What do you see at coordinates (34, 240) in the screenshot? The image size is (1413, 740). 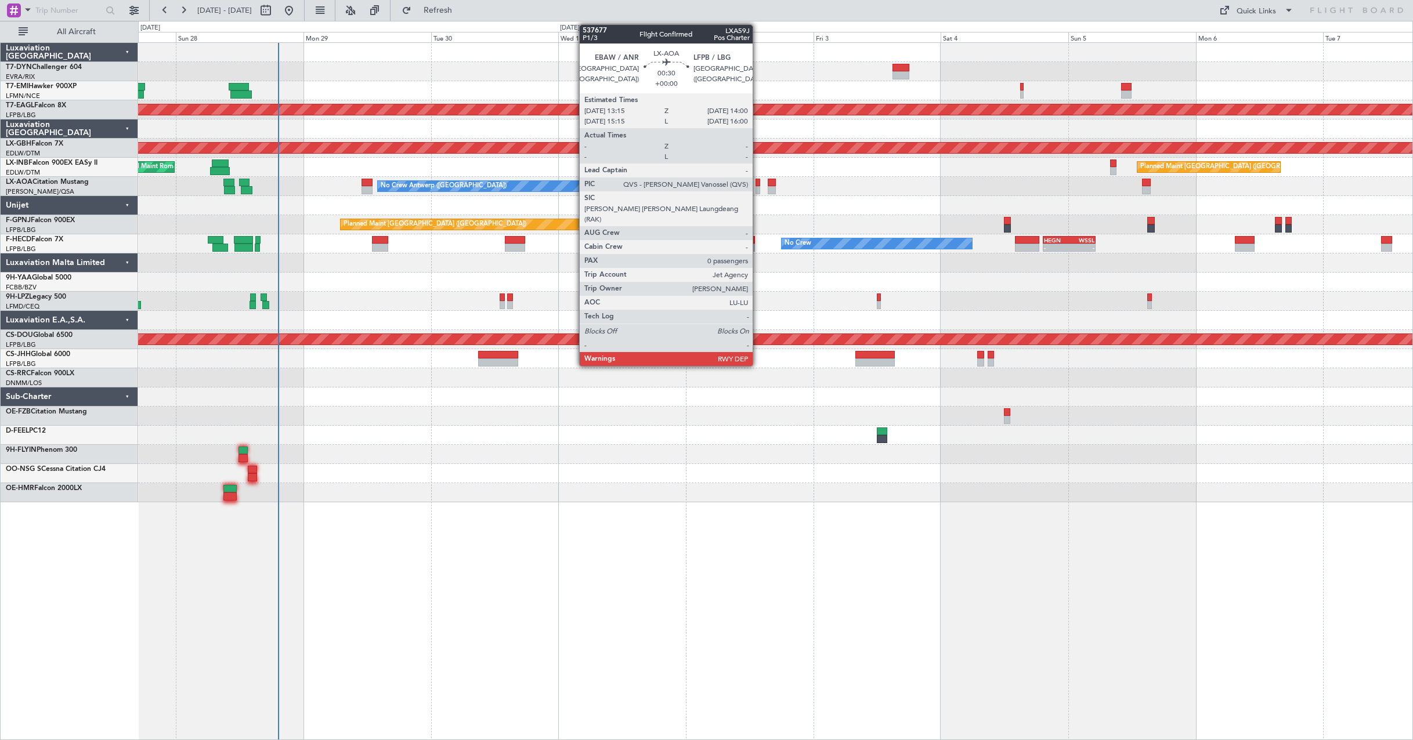 I see `a: F-HECDFalcon 7X` at bounding box center [34, 240].